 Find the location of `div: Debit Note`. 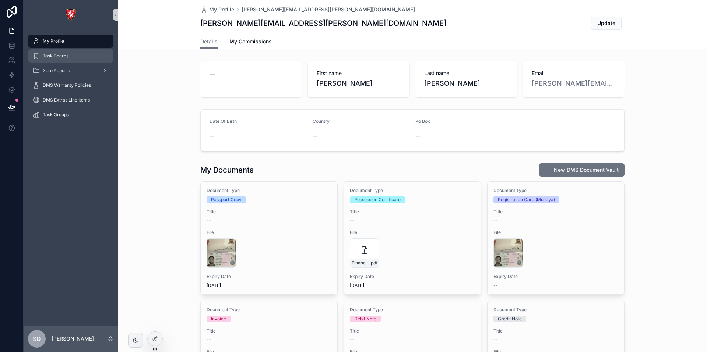

div: Debit Note is located at coordinates (365, 319).